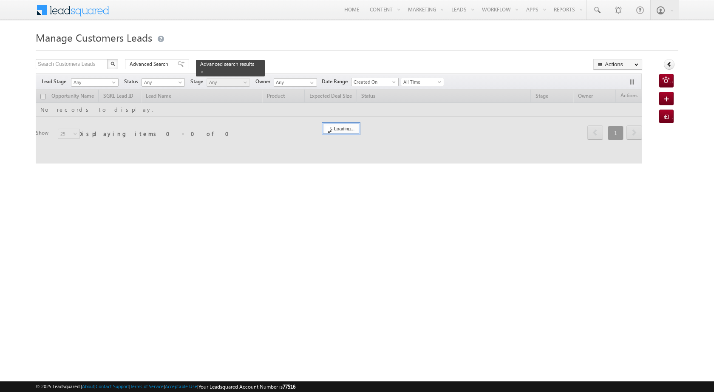 Image resolution: width=714 pixels, height=392 pixels. I want to click on button: Actions, so click(617, 64).